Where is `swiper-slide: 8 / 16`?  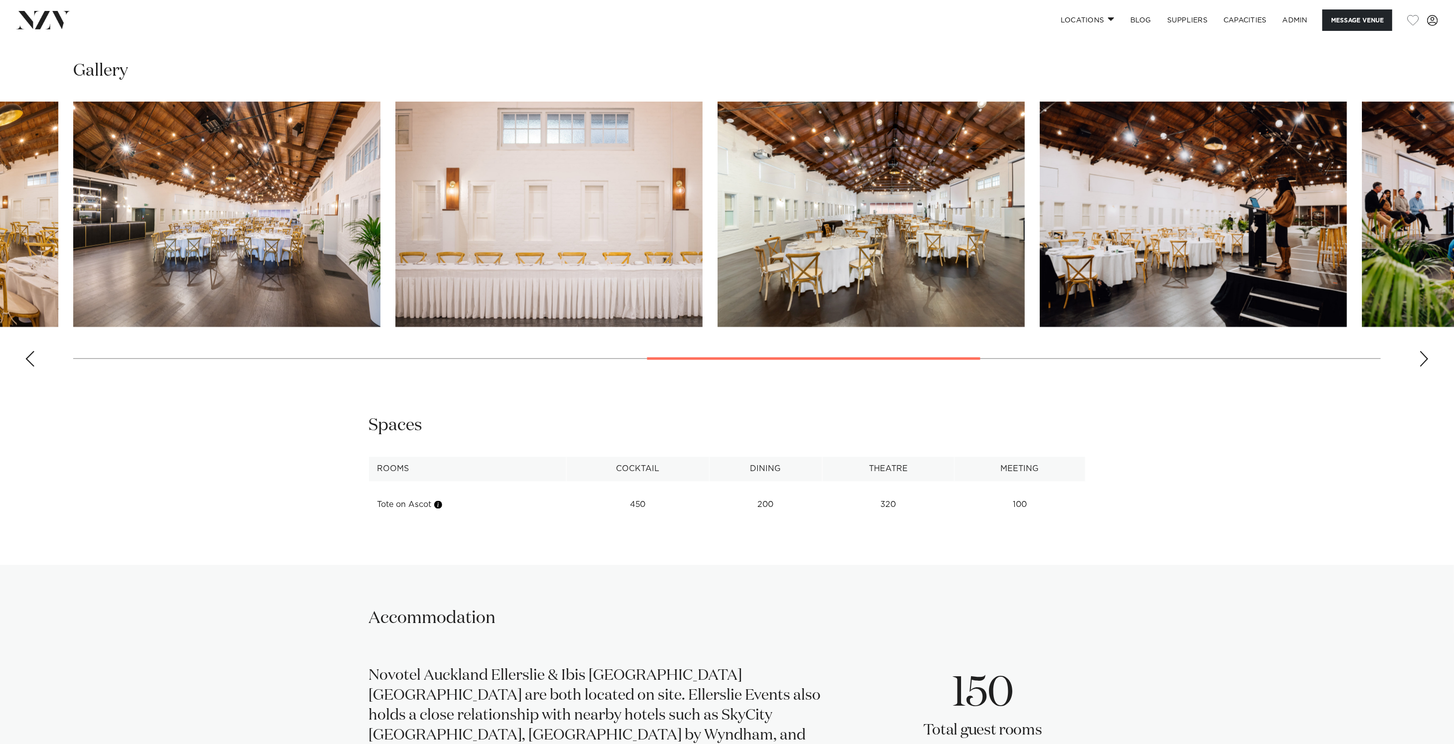
swiper-slide: 8 / 16 is located at coordinates (227, 214).